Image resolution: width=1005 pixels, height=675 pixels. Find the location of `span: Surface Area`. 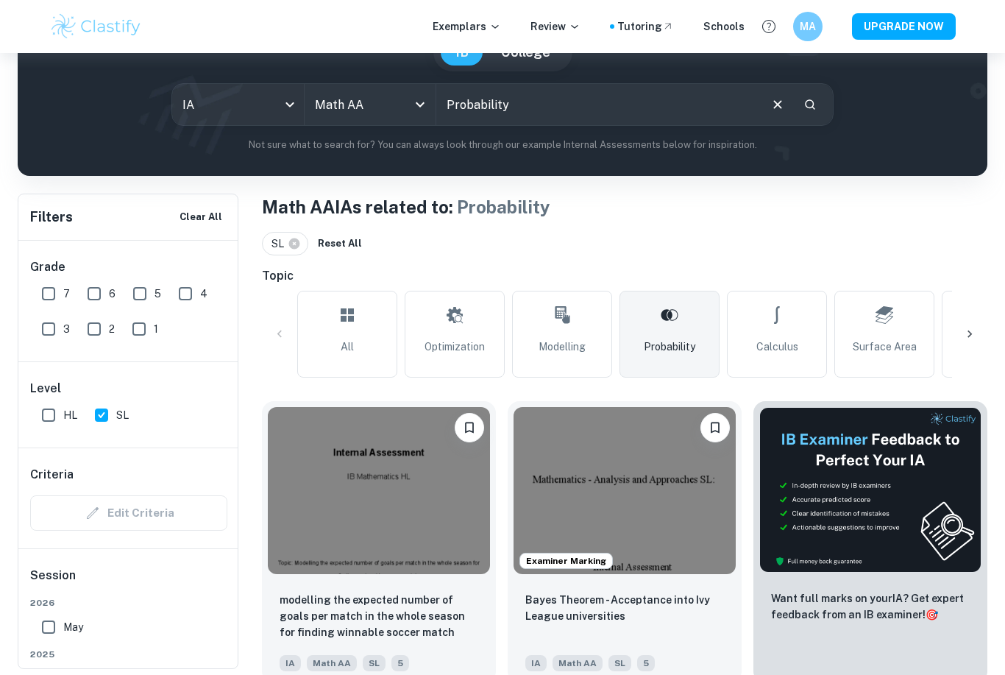

span: Surface Area is located at coordinates (884, 347).